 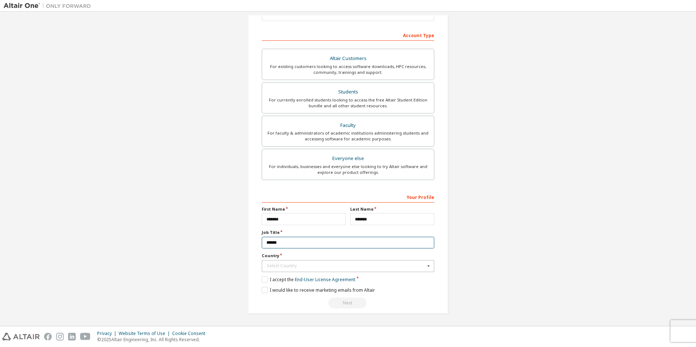 What do you see at coordinates (21, 337) in the screenshot?
I see `img: altair_logo.svg` at bounding box center [21, 337].